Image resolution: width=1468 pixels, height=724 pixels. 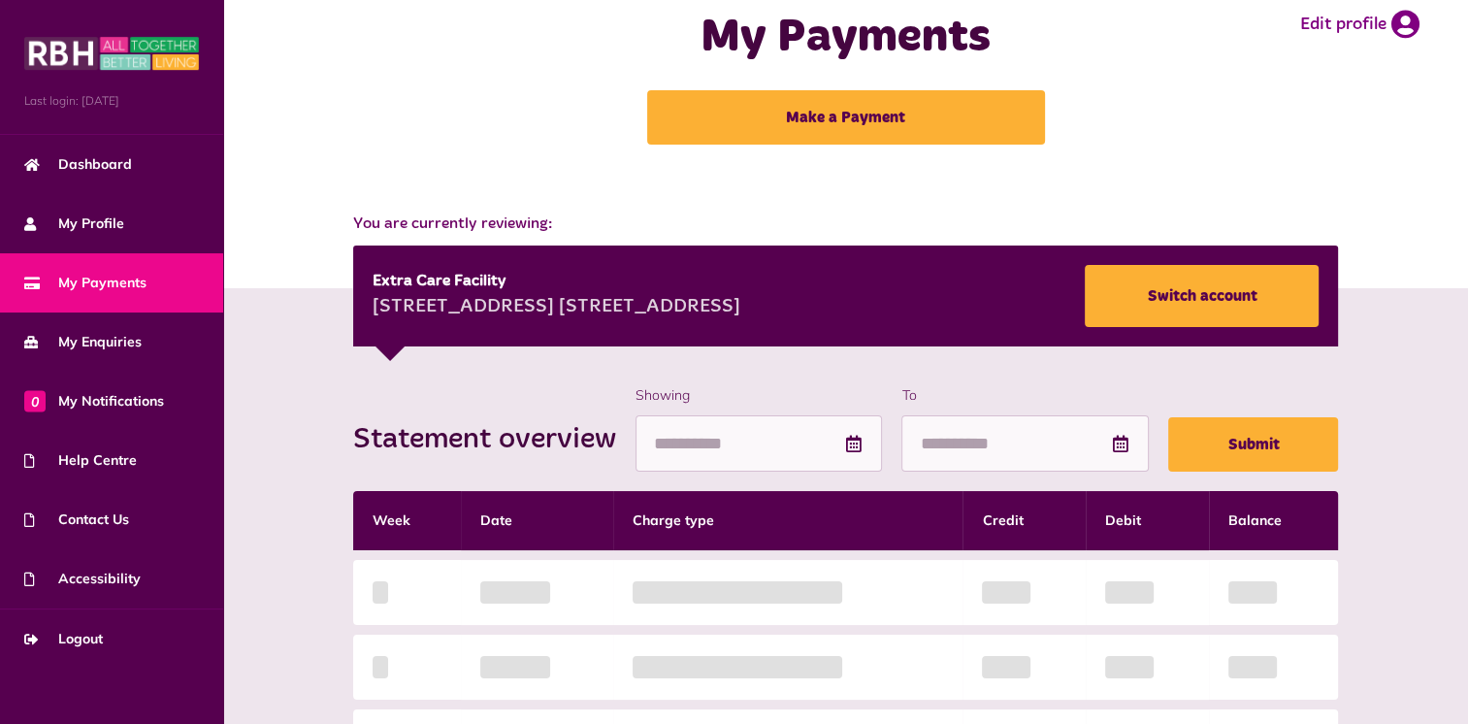 I want to click on span: My Profile, so click(x=74, y=223).